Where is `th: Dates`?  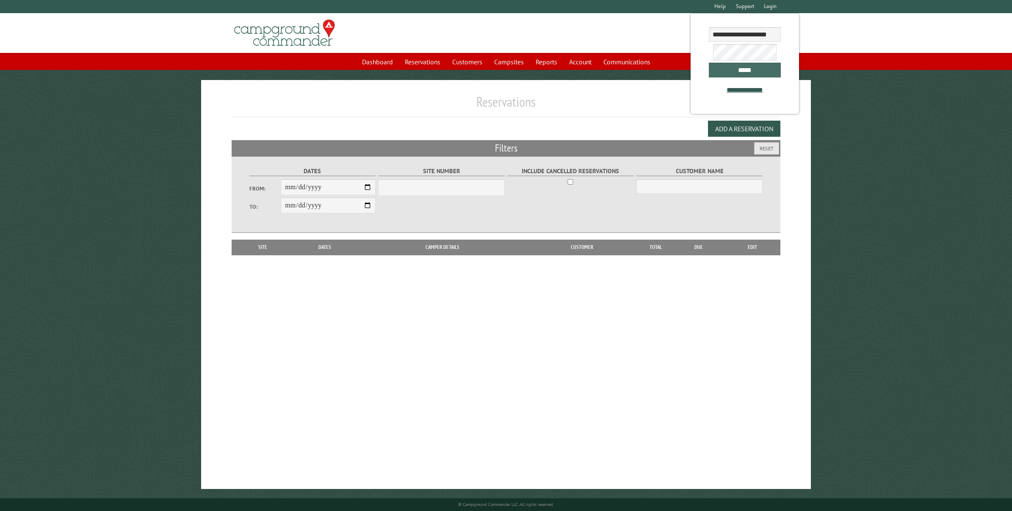 th: Dates is located at coordinates (325, 247).